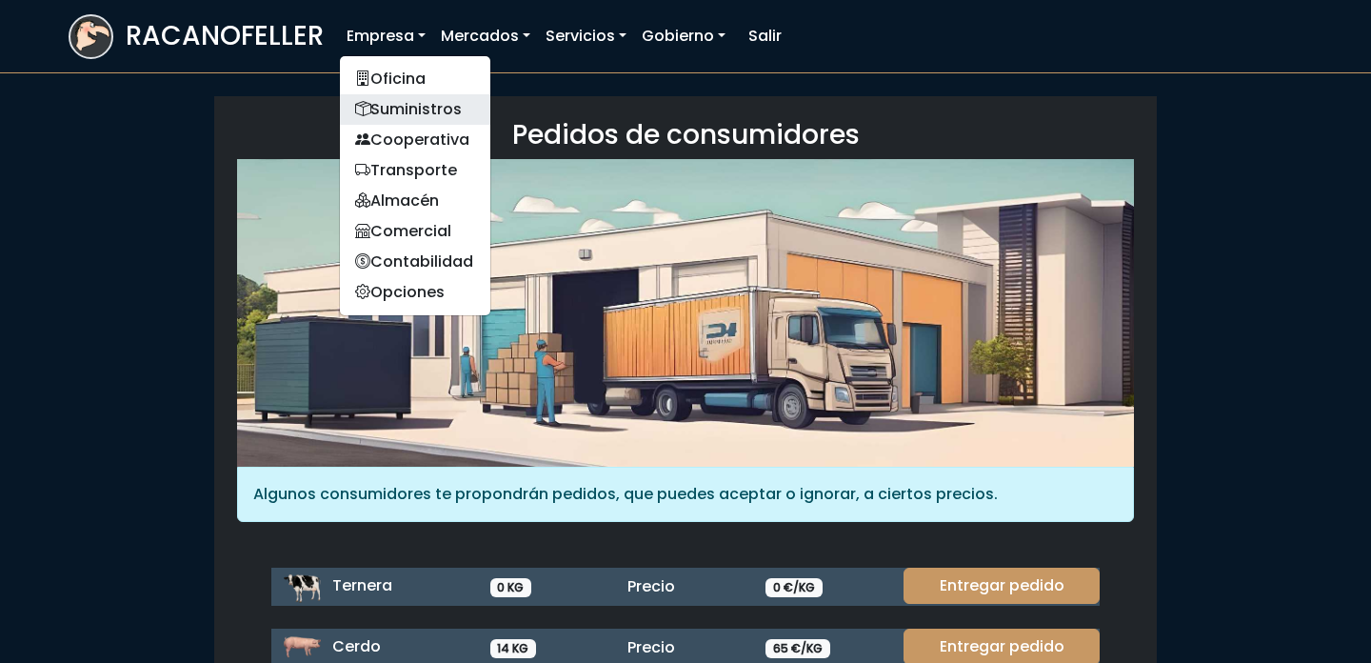 The image size is (1371, 663). What do you see at coordinates (511, 588) in the screenshot?
I see `span: 0 KG` at bounding box center [511, 588].